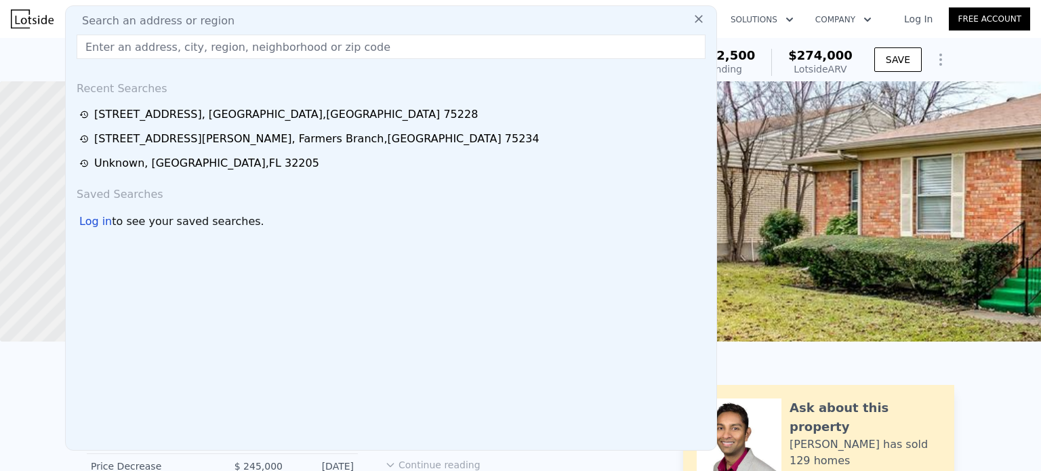  I want to click on div: Saved Searches, so click(391, 192).